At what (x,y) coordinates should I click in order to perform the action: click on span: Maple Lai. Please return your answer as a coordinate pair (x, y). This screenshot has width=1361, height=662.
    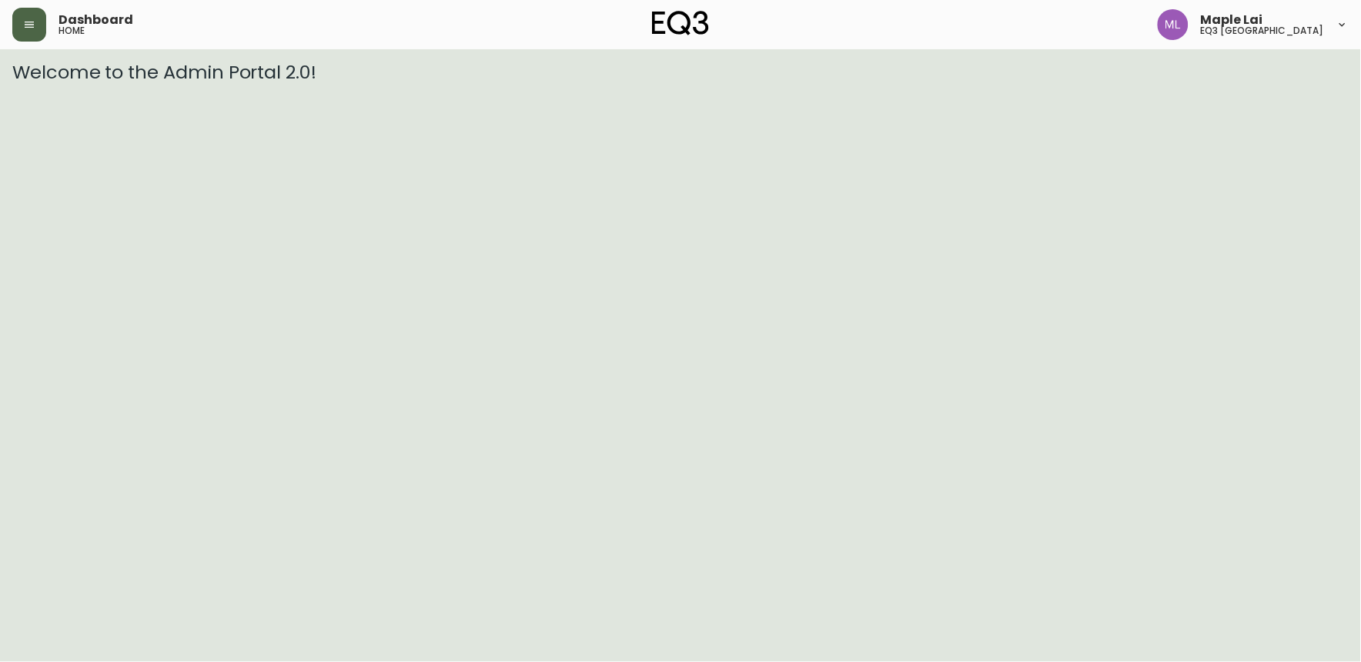
    Looking at the image, I should click on (1232, 20).